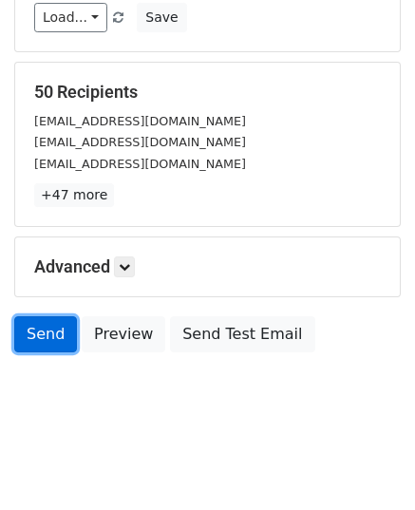 The width and height of the screenshot is (415, 510). I want to click on h5: Advanced, so click(207, 267).